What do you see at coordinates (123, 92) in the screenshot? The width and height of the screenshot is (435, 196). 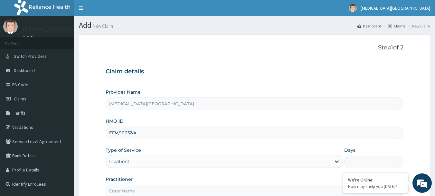 I see `label: Provider Name` at bounding box center [123, 92].